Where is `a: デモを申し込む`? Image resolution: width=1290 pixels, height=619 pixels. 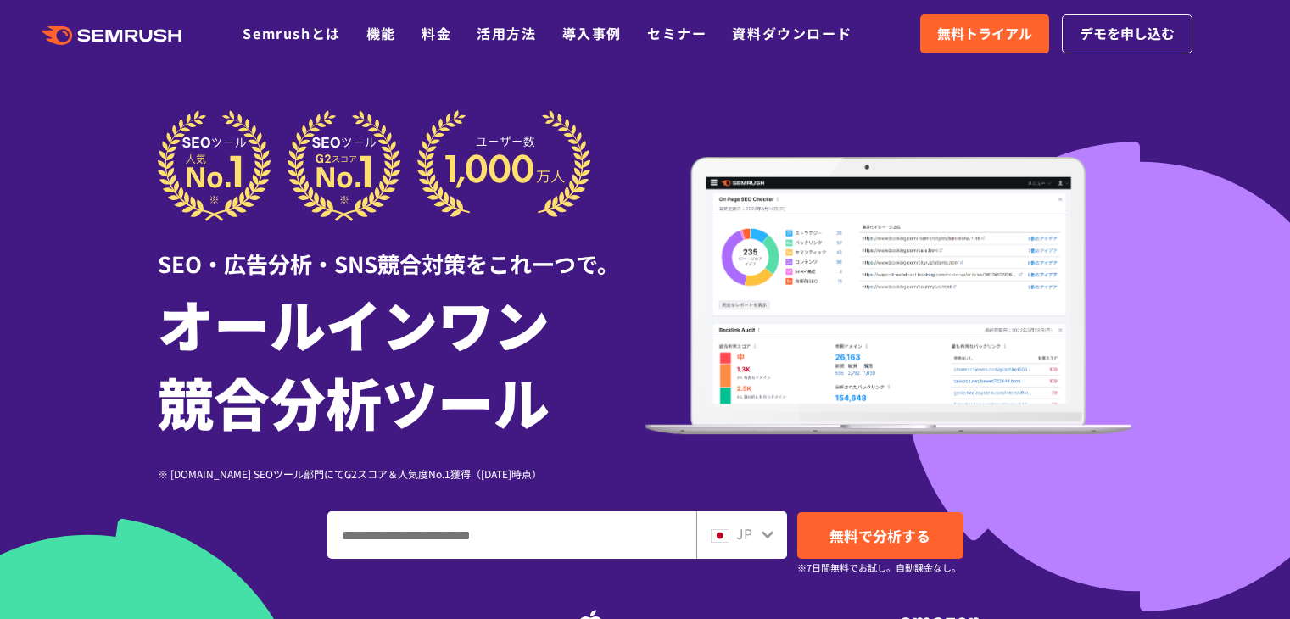
a: デモを申し込む is located at coordinates (1127, 34).